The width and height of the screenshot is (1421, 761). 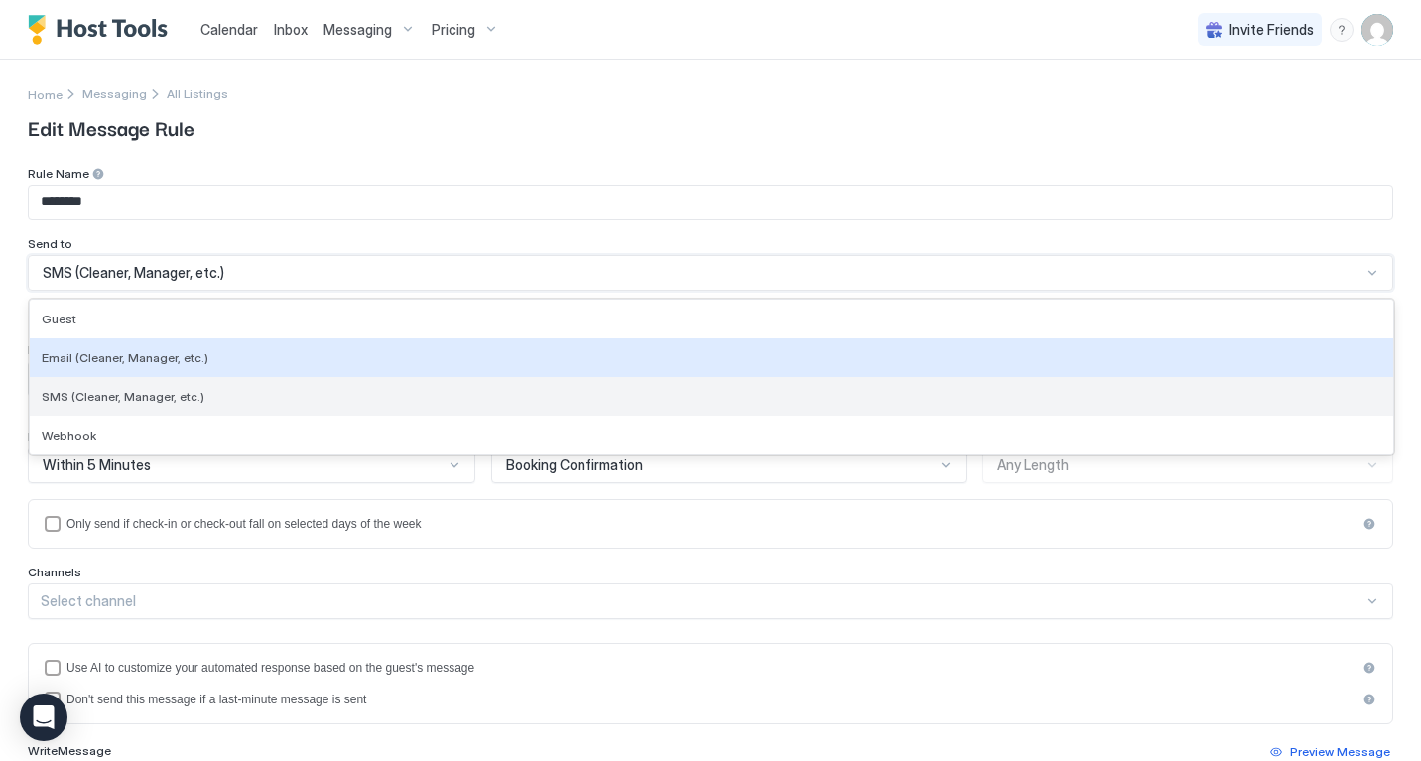 I want to click on span: Calendar, so click(x=229, y=29).